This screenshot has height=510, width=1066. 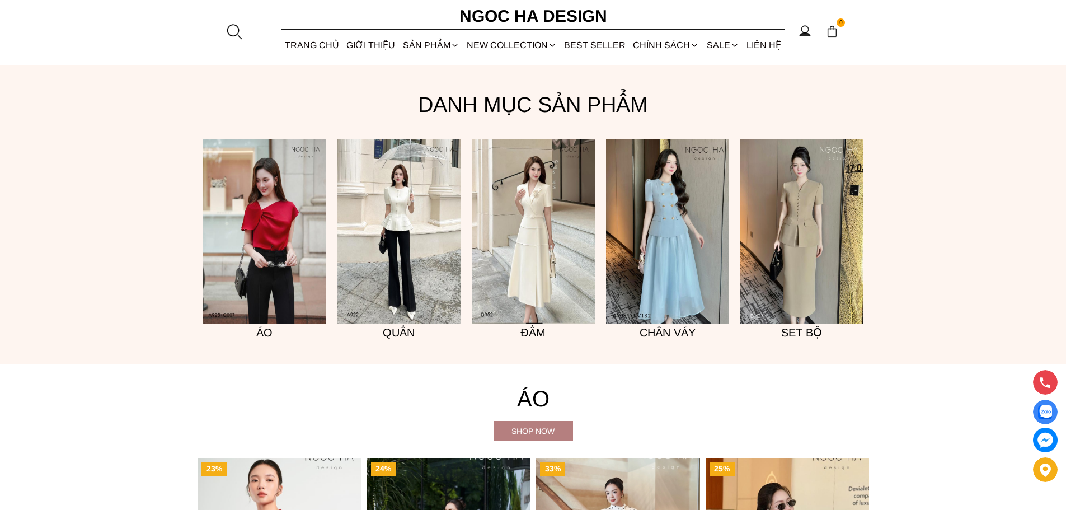 What do you see at coordinates (371, 45) in the screenshot?
I see `a: GIỚI THIỆU` at bounding box center [371, 45].